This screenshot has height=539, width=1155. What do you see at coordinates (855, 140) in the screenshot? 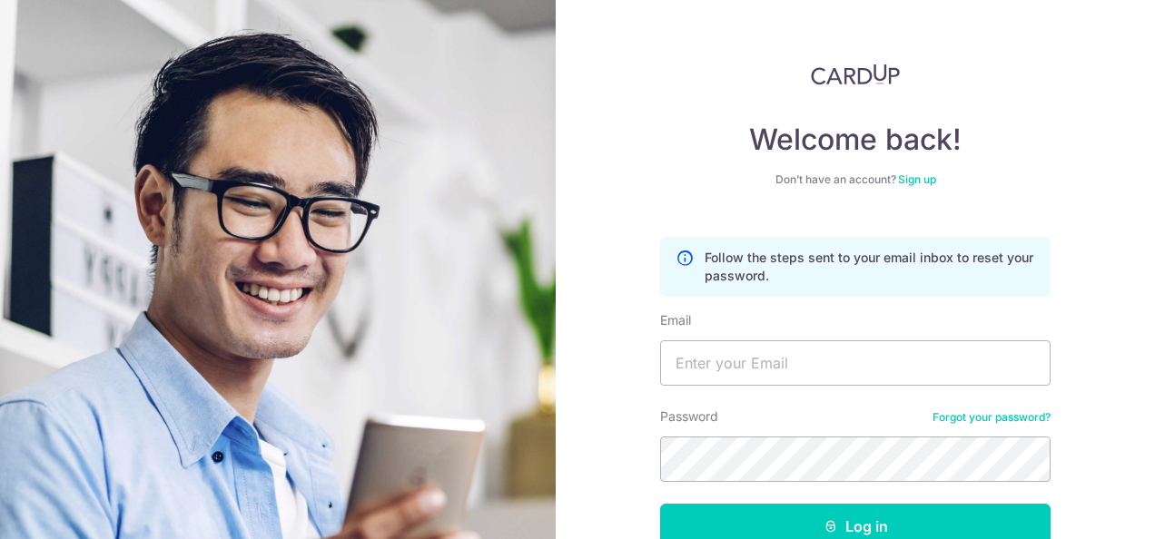
I see `h4: Welcome back!` at bounding box center [855, 140].